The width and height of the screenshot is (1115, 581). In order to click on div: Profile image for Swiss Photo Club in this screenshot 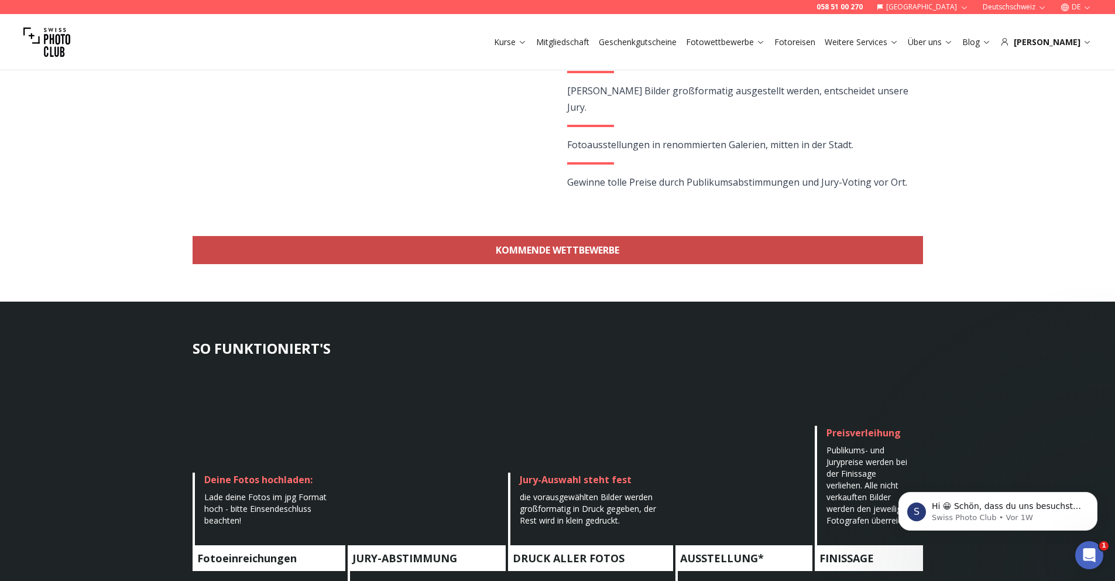, I will do `click(36, 44)`.